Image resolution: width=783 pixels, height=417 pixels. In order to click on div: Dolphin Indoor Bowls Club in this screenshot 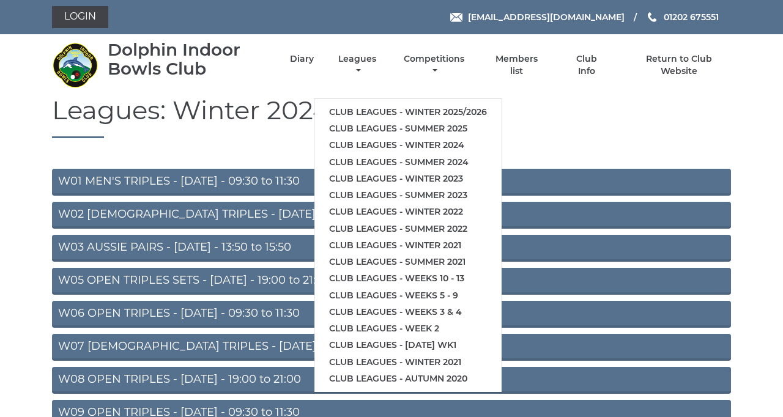, I will do `click(188, 59)`.